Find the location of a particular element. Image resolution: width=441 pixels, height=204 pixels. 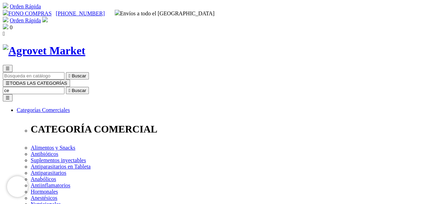

p: CATEGORÍA COMERCIAL is located at coordinates (234, 129).